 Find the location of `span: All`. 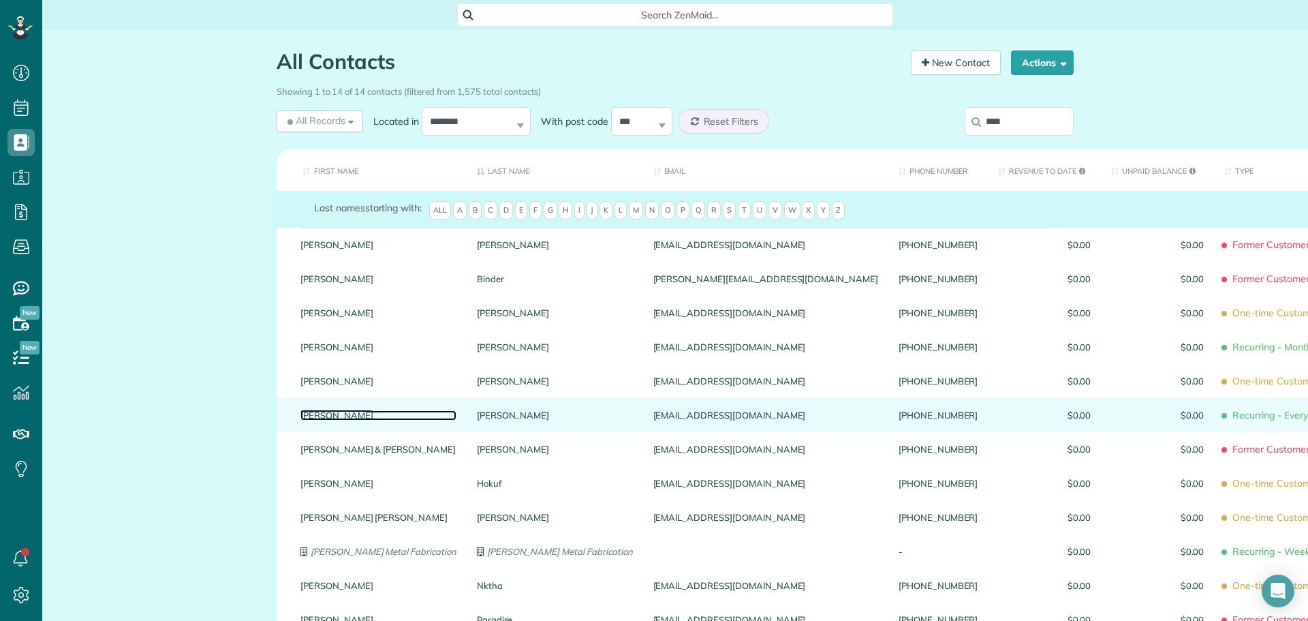

span: All is located at coordinates (440, 211).